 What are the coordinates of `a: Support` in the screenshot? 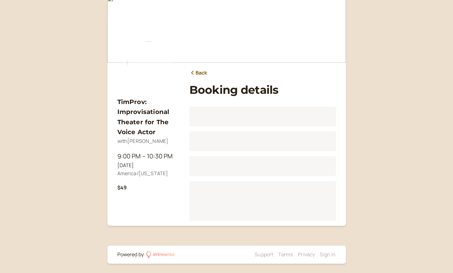 It's located at (264, 254).